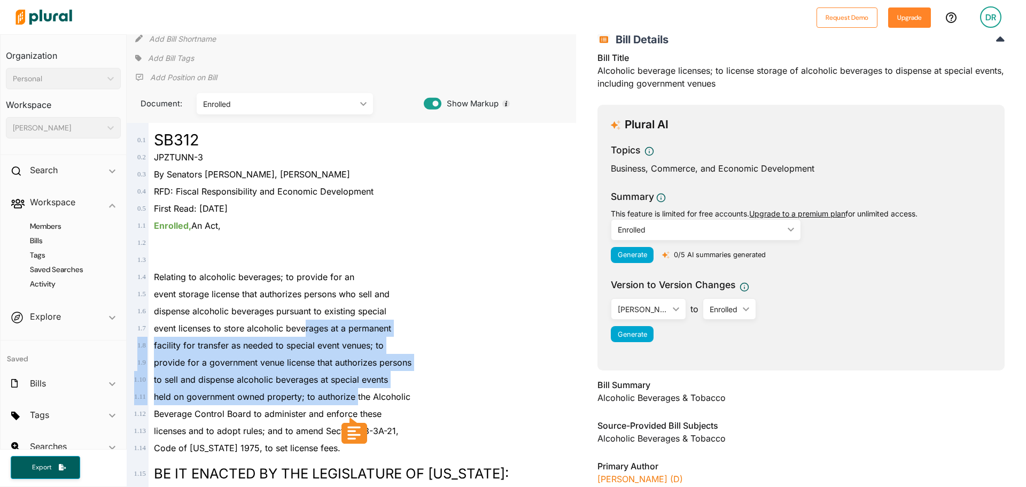 This screenshot has height=487, width=1026. What do you see at coordinates (801, 425) in the screenshot?
I see `h3: Source-Provided Bill Subjects` at bounding box center [801, 425].